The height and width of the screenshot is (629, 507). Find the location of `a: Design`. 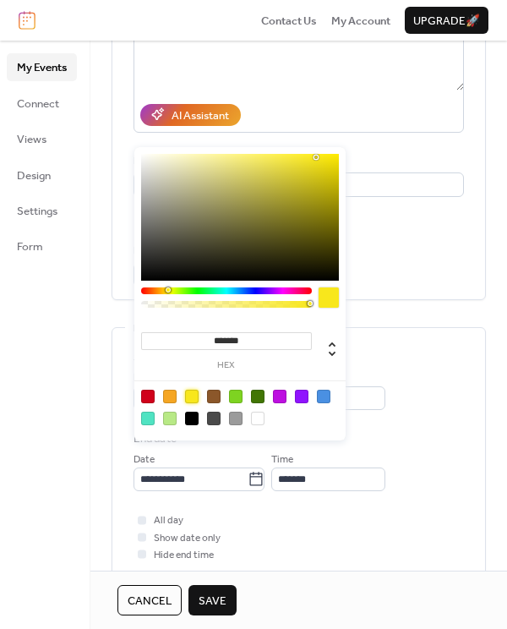

a: Design is located at coordinates (41, 175).